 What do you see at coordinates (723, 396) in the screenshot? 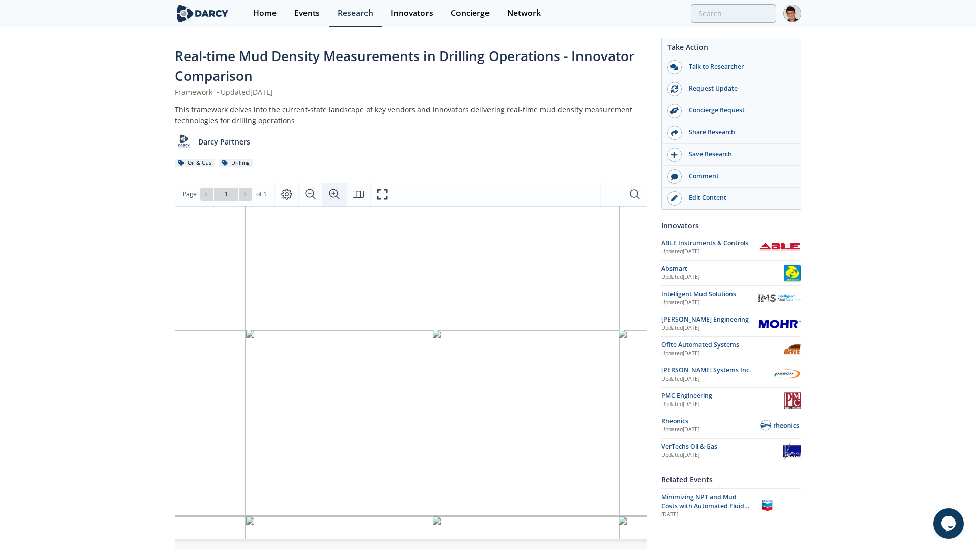
I see `div: PMC Engineering` at bounding box center [723, 396].